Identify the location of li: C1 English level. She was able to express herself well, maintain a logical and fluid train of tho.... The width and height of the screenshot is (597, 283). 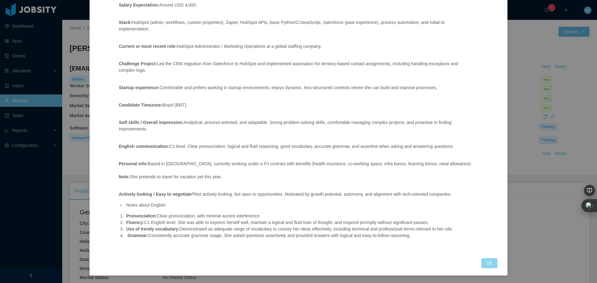
(300, 223).